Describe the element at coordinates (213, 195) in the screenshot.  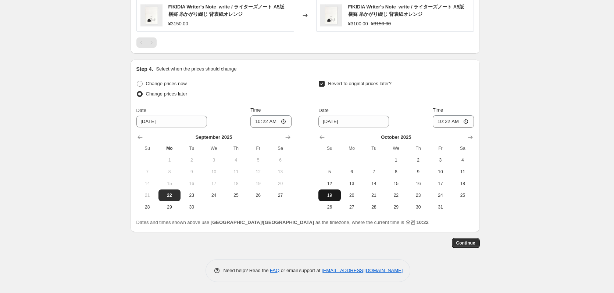
I see `button: Wednesday September 24 2025` at that location.